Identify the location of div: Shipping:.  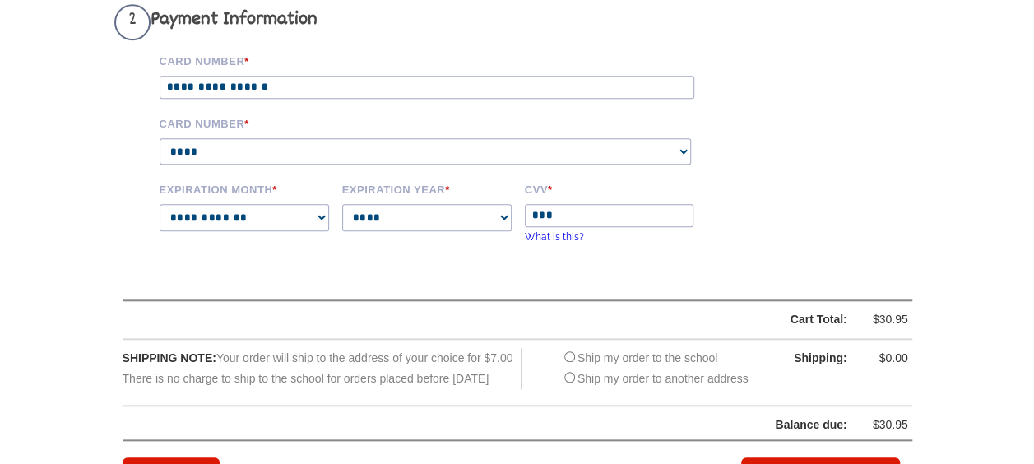
(806, 358).